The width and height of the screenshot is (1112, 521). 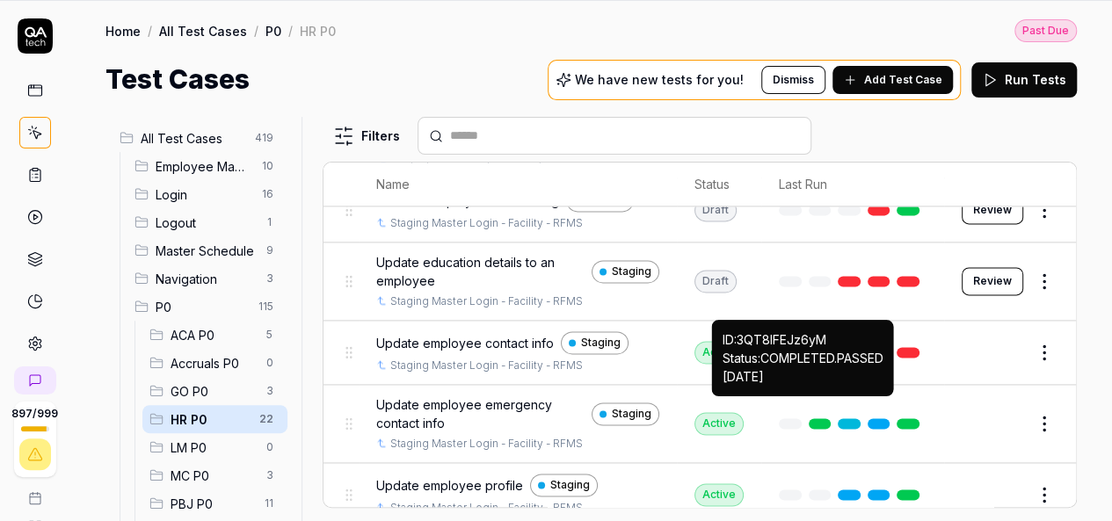 I want to click on span: 16, so click(x=267, y=194).